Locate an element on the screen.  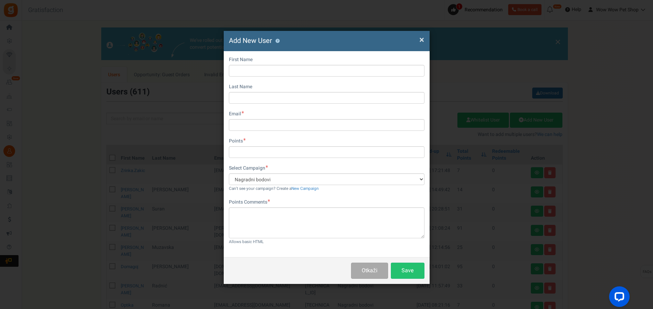
label: Email is located at coordinates (237, 114).